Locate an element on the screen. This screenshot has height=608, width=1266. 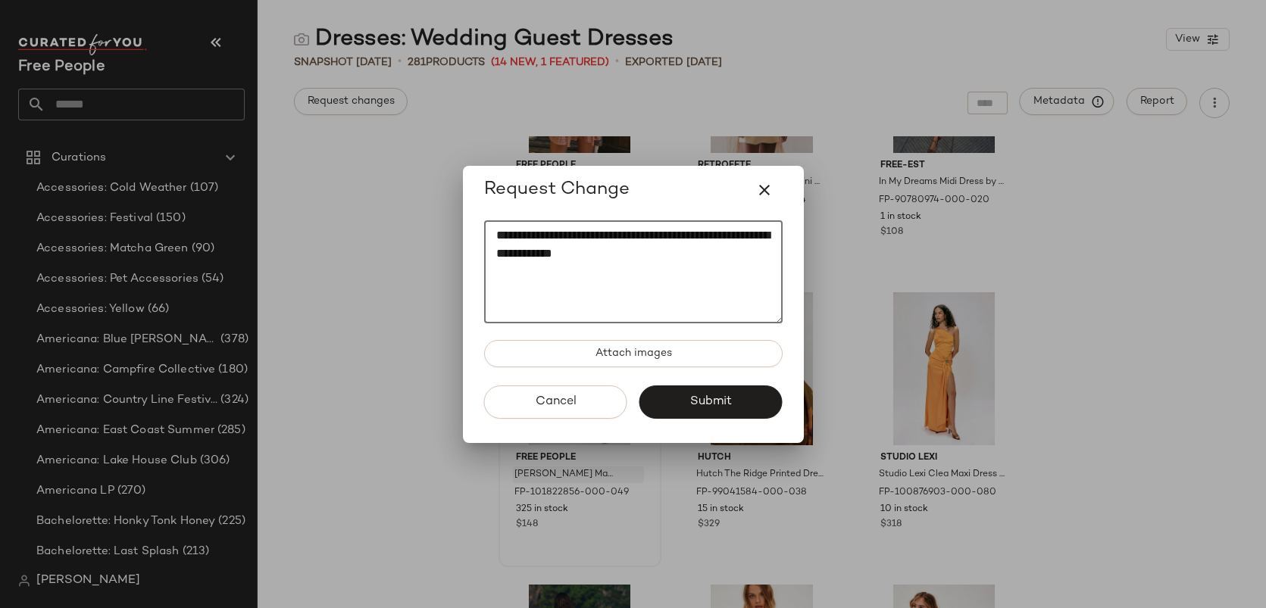
button: Cancel is located at coordinates (555, 402).